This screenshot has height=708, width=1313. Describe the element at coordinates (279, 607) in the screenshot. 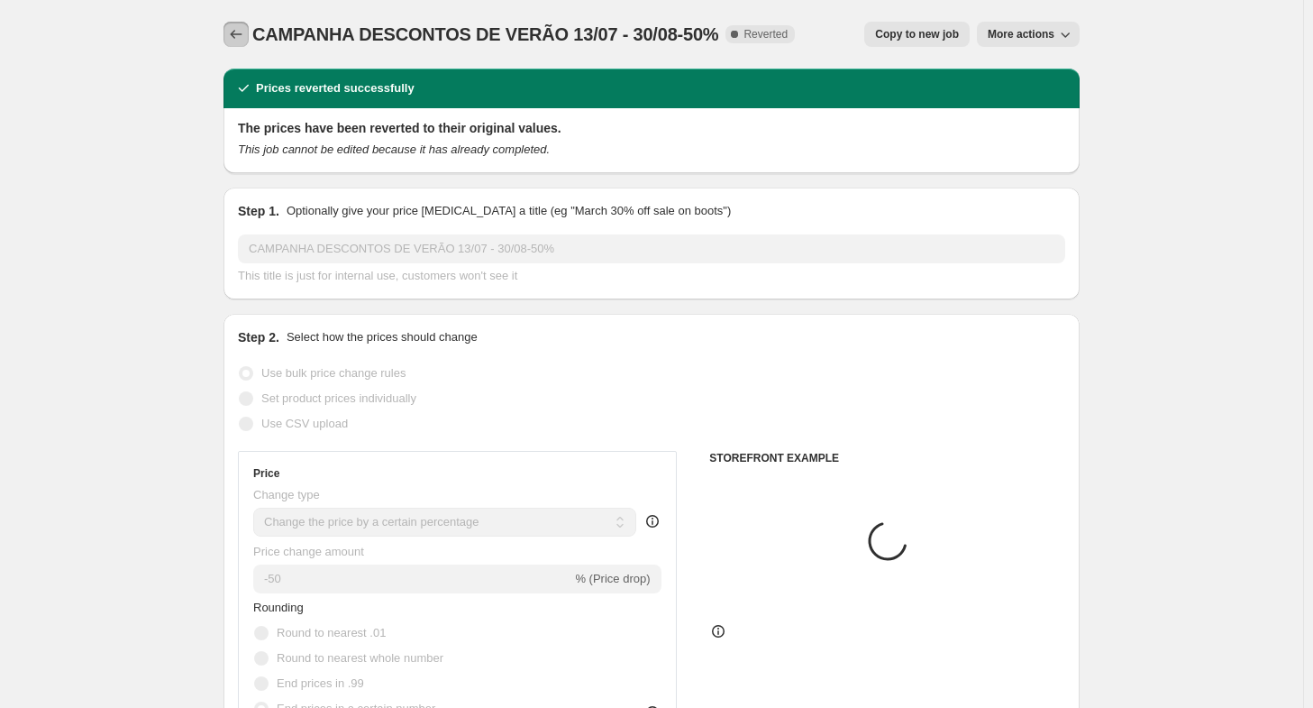

I see `span: Rounding` at that location.